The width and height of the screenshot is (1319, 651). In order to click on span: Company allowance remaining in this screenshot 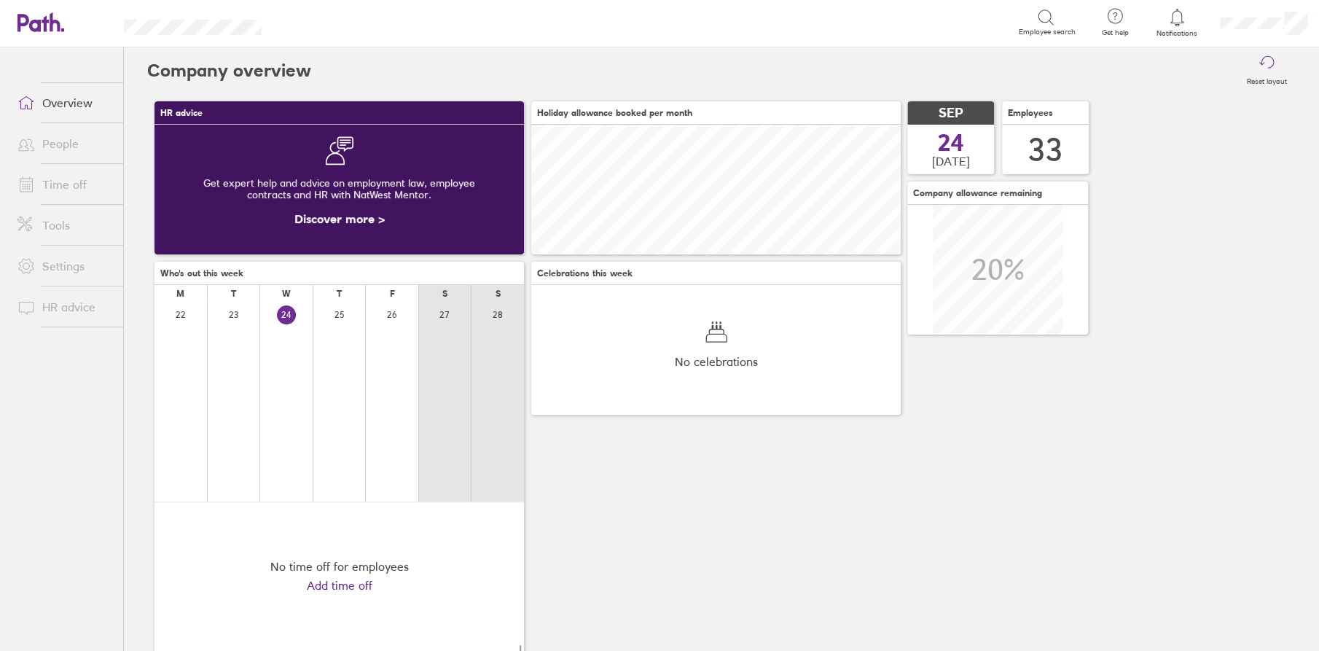, I will do `click(977, 193)`.